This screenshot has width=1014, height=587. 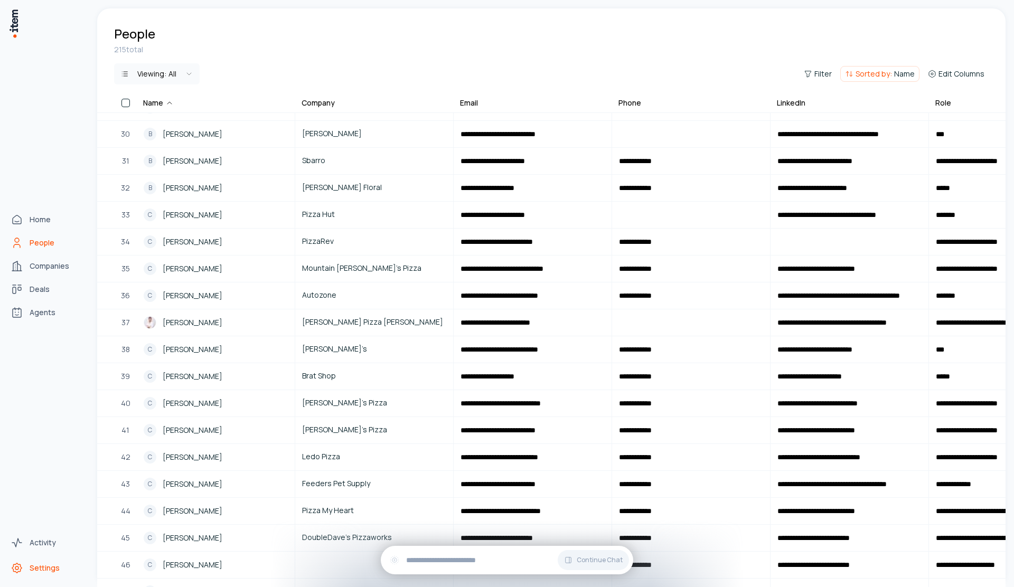 I want to click on a: Activity, so click(x=46, y=543).